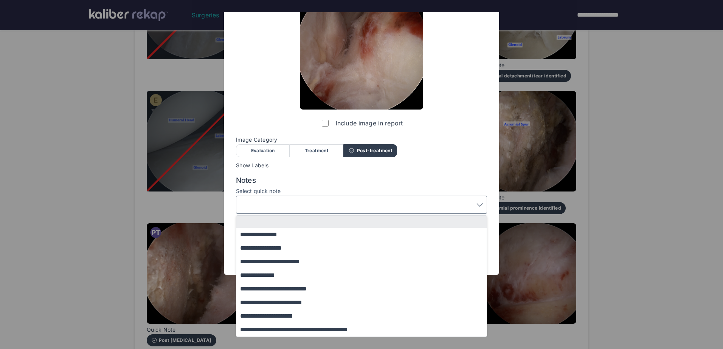  Describe the element at coordinates (263, 151) in the screenshot. I see `div: Evaluation` at that location.